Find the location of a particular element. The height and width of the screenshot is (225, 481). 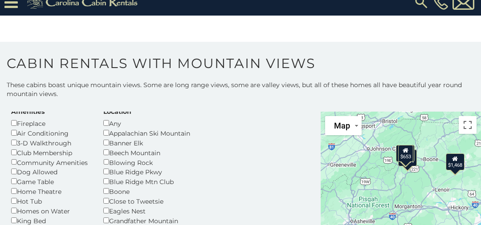

label: Location is located at coordinates (117, 112).